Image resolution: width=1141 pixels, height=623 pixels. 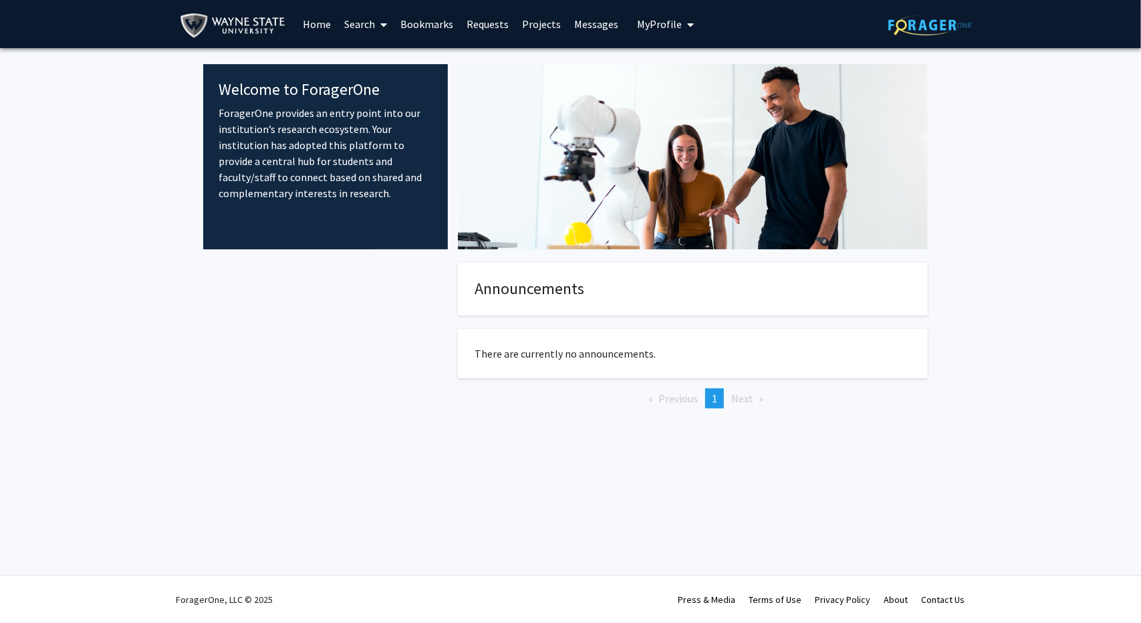 What do you see at coordinates (692, 156) in the screenshot?
I see `img: Cover Image` at bounding box center [692, 156].